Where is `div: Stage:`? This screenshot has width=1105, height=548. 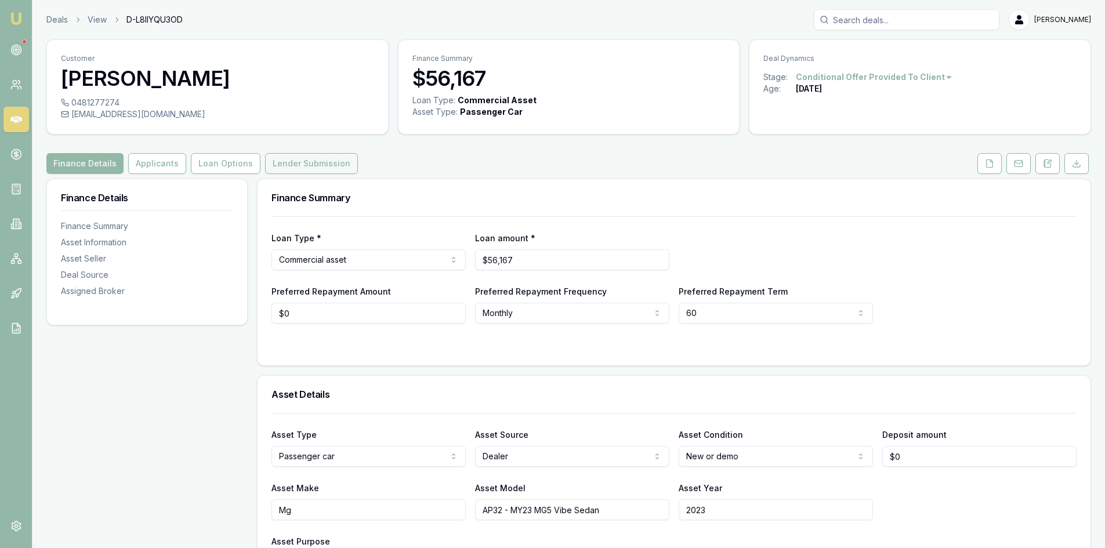
div: Stage: is located at coordinates (780, 77).